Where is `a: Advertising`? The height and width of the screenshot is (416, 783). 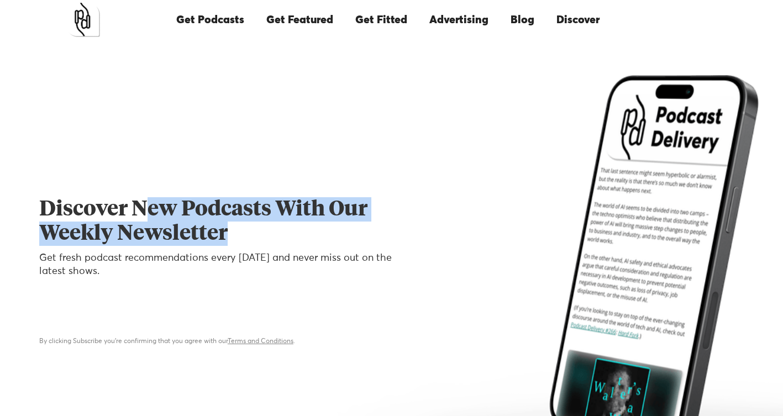
a: Advertising is located at coordinates (459, 20).